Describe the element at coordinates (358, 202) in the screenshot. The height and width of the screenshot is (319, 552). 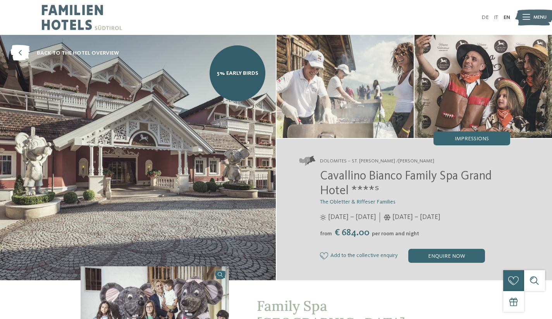
I see `span: The Obletter & Riffeser Families` at that location.